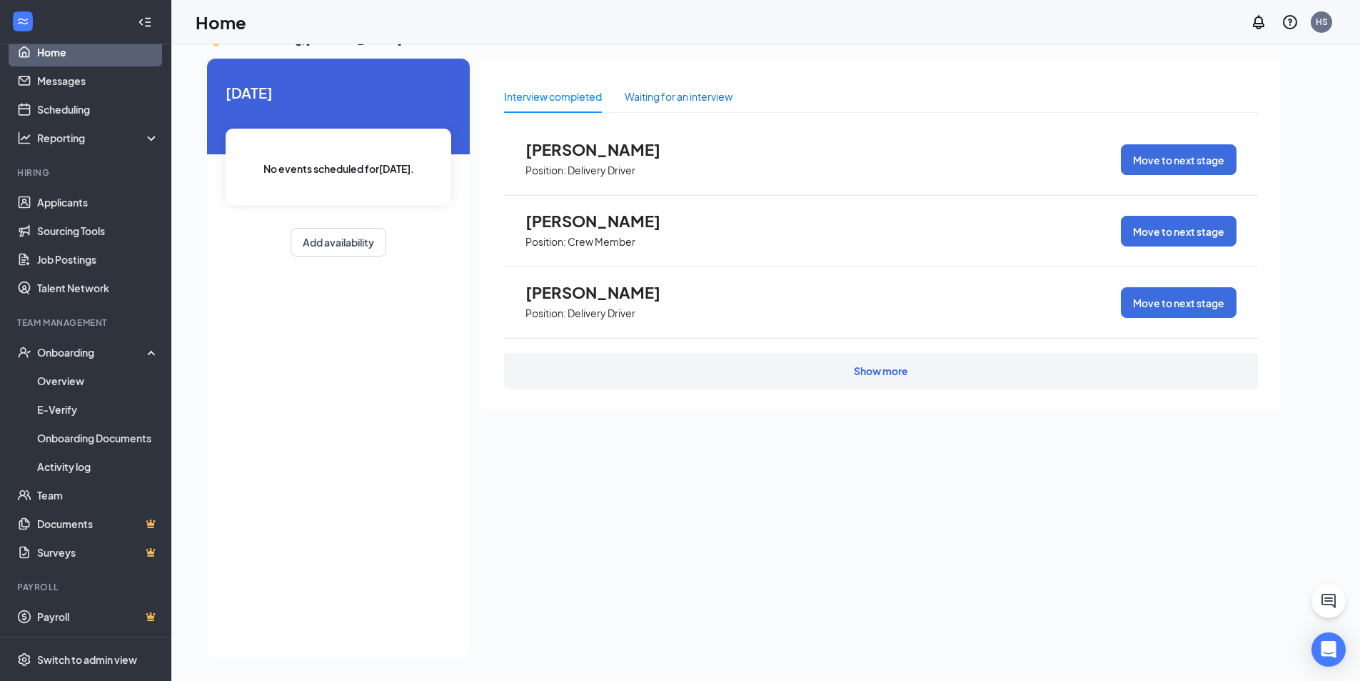  What do you see at coordinates (24, 659) in the screenshot?
I see `svg: Settings` at bounding box center [24, 659].